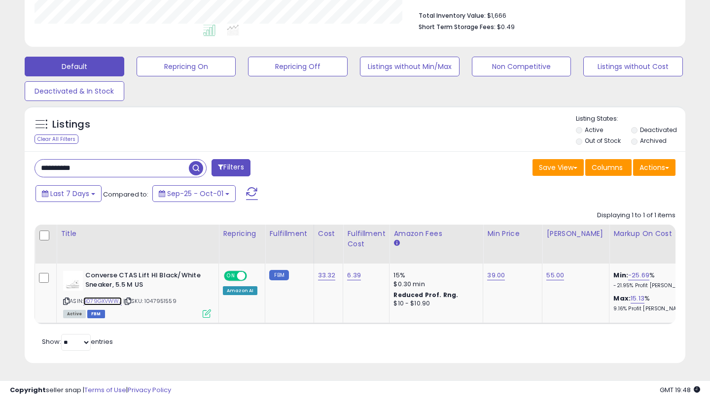  Describe the element at coordinates (149, 390) in the screenshot. I see `a: Privacy Policy` at that location.